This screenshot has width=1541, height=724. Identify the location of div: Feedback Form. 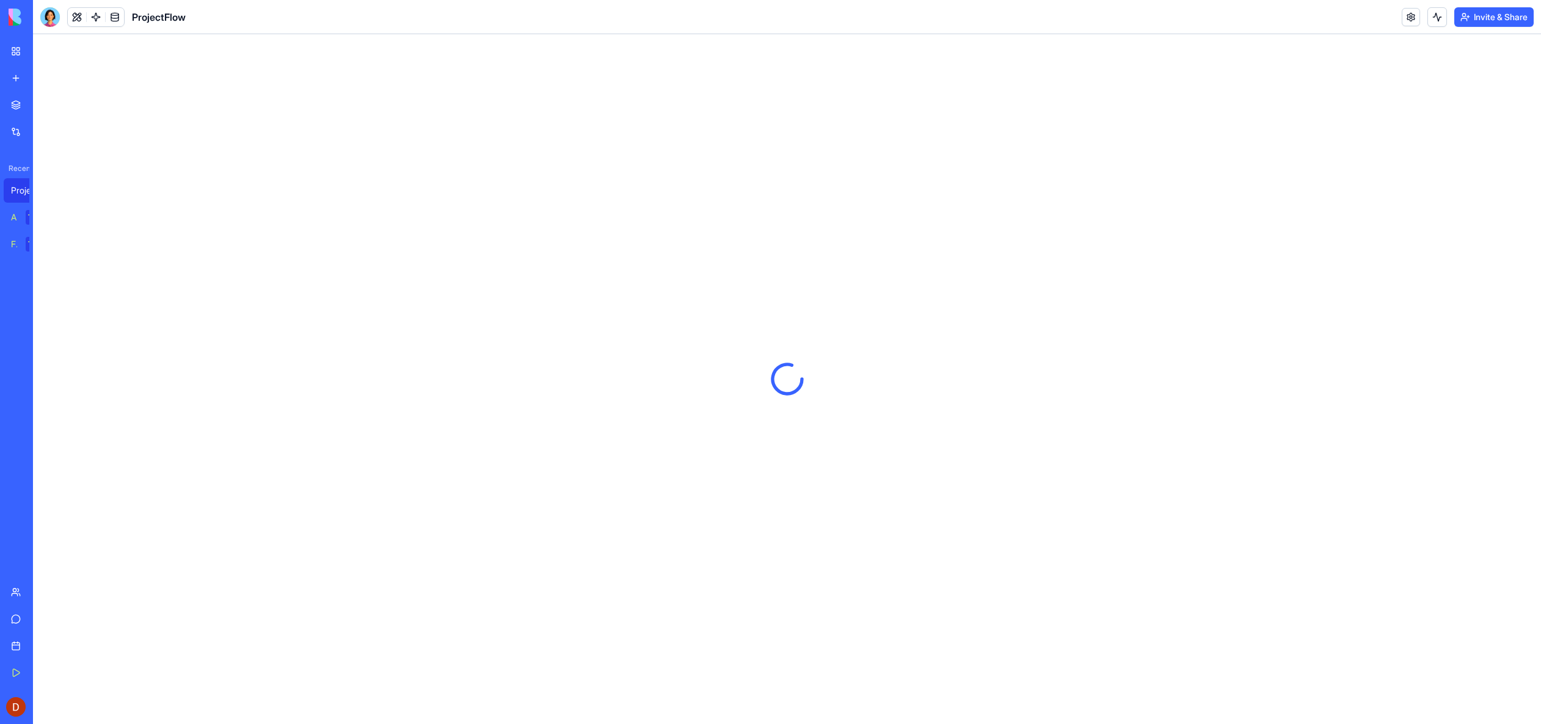
(14, 244).